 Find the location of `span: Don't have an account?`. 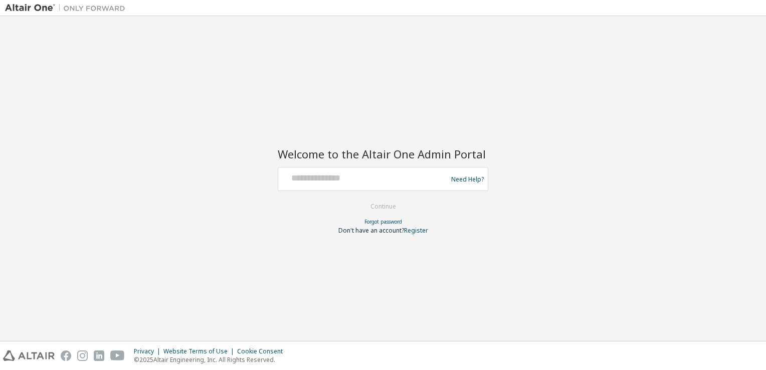

span: Don't have an account? is located at coordinates (371, 230).